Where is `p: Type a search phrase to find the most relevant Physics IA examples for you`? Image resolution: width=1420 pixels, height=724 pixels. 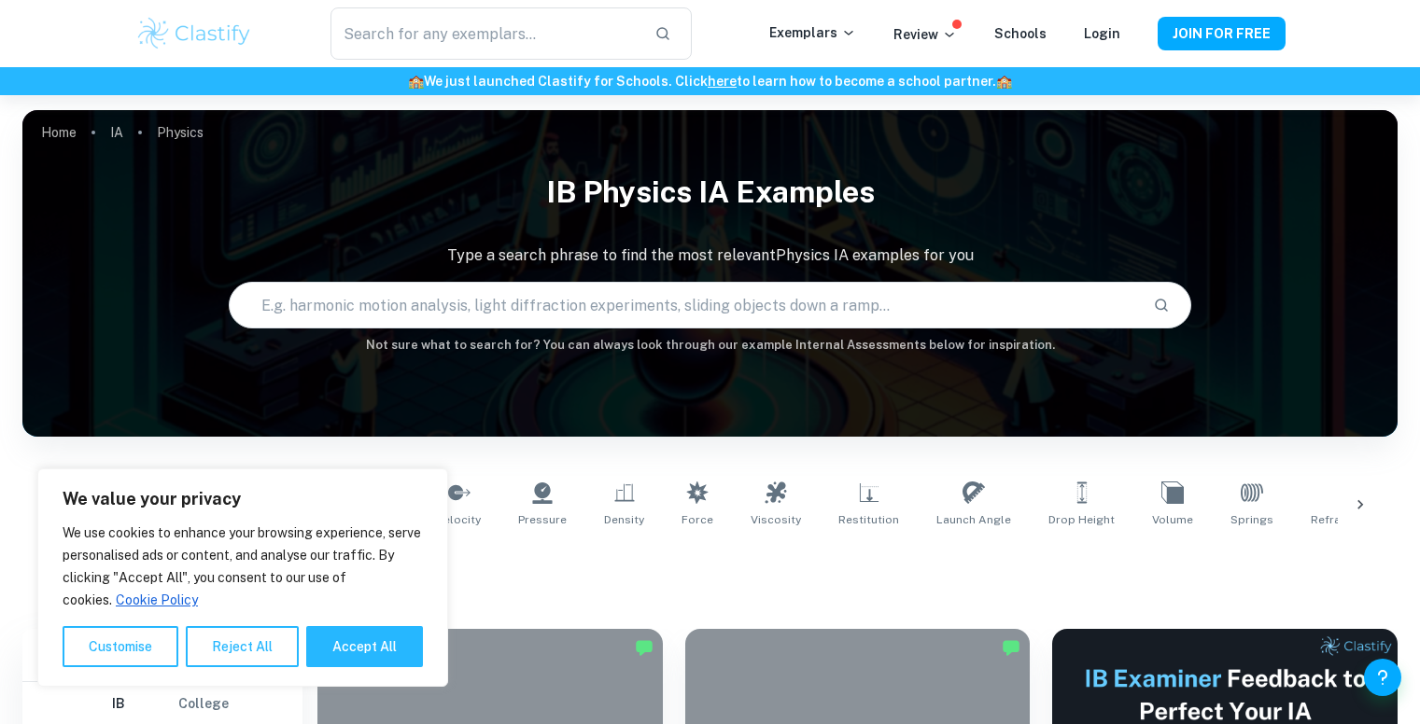
p: Type a search phrase to find the most relevant Physics IA examples for you is located at coordinates (709, 256).